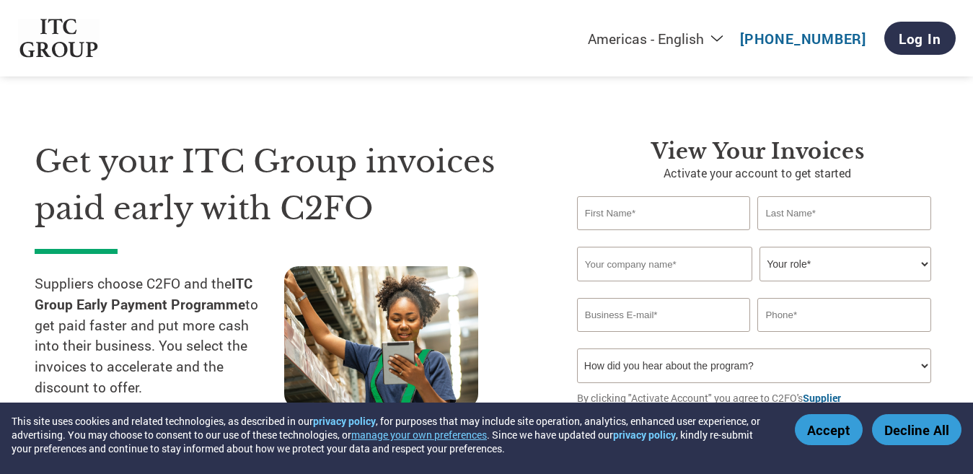 The height and width of the screenshot is (474, 973). Describe the element at coordinates (381, 337) in the screenshot. I see `img: supply chain worker` at that location.